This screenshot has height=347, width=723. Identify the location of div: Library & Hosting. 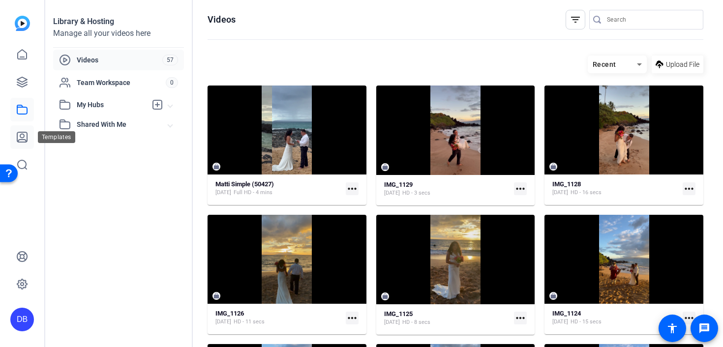
(119, 22).